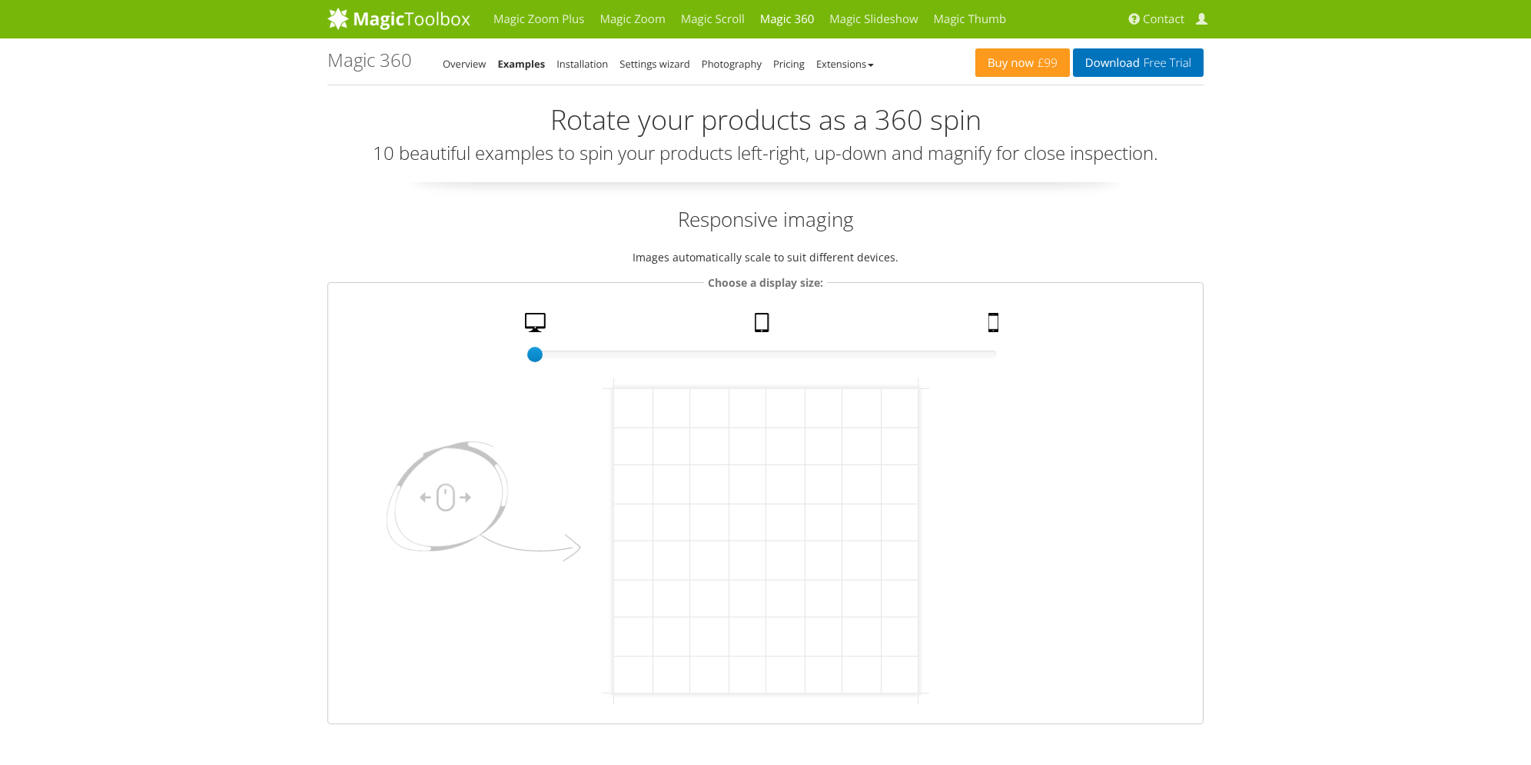 The height and width of the screenshot is (765, 1531). Describe the element at coordinates (1164, 19) in the screenshot. I see `span: Contact` at that location.